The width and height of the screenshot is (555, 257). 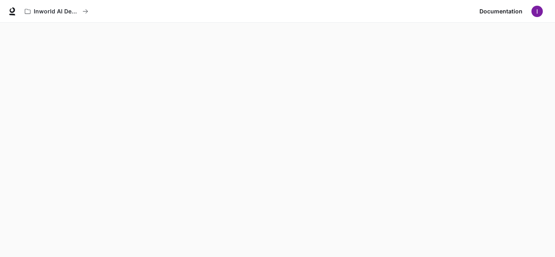 What do you see at coordinates (56, 11) in the screenshot?
I see `button: All workspaces` at bounding box center [56, 11].